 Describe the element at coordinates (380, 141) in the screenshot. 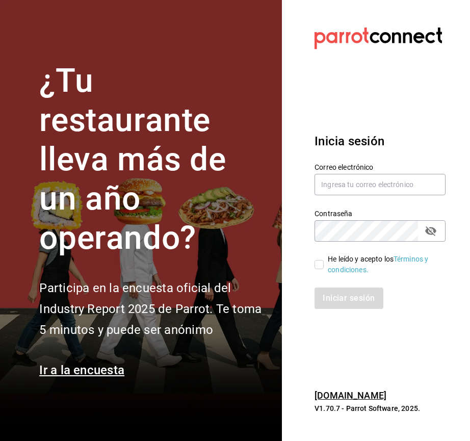

I see `h3: Inicia sesión` at that location.